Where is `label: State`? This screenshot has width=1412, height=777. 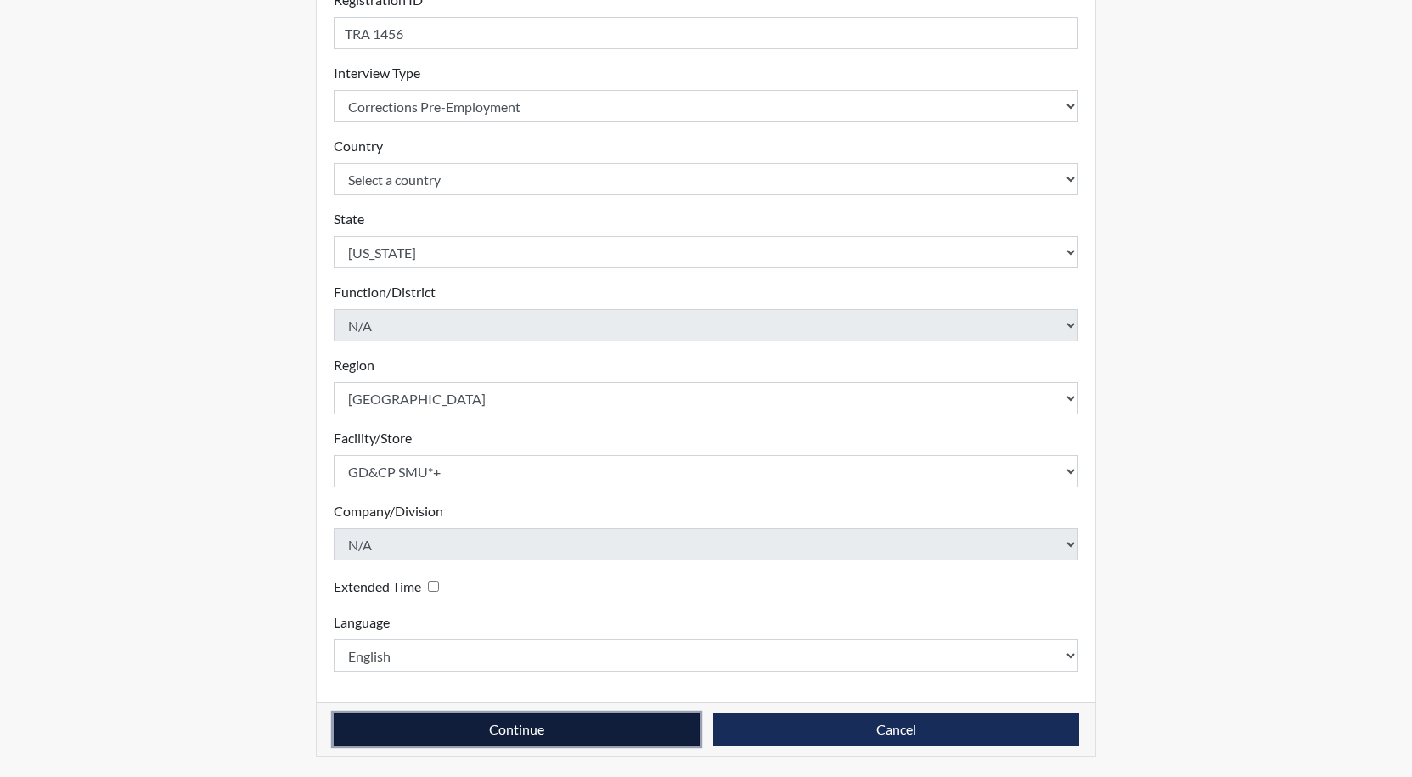
label: State is located at coordinates (349, 219).